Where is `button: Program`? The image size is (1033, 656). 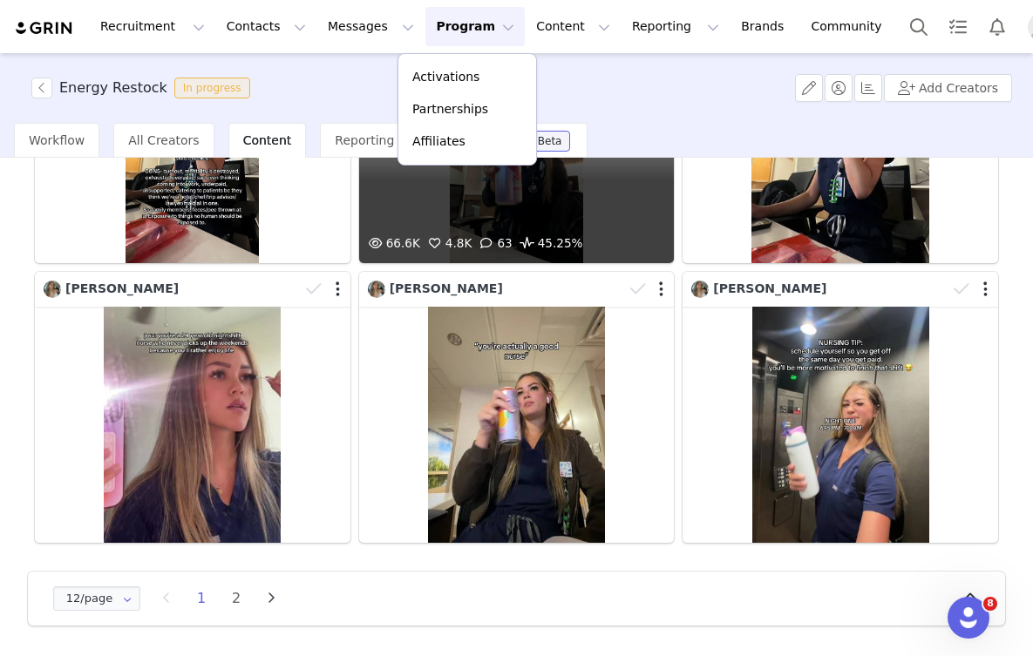
button: Program is located at coordinates (475, 26).